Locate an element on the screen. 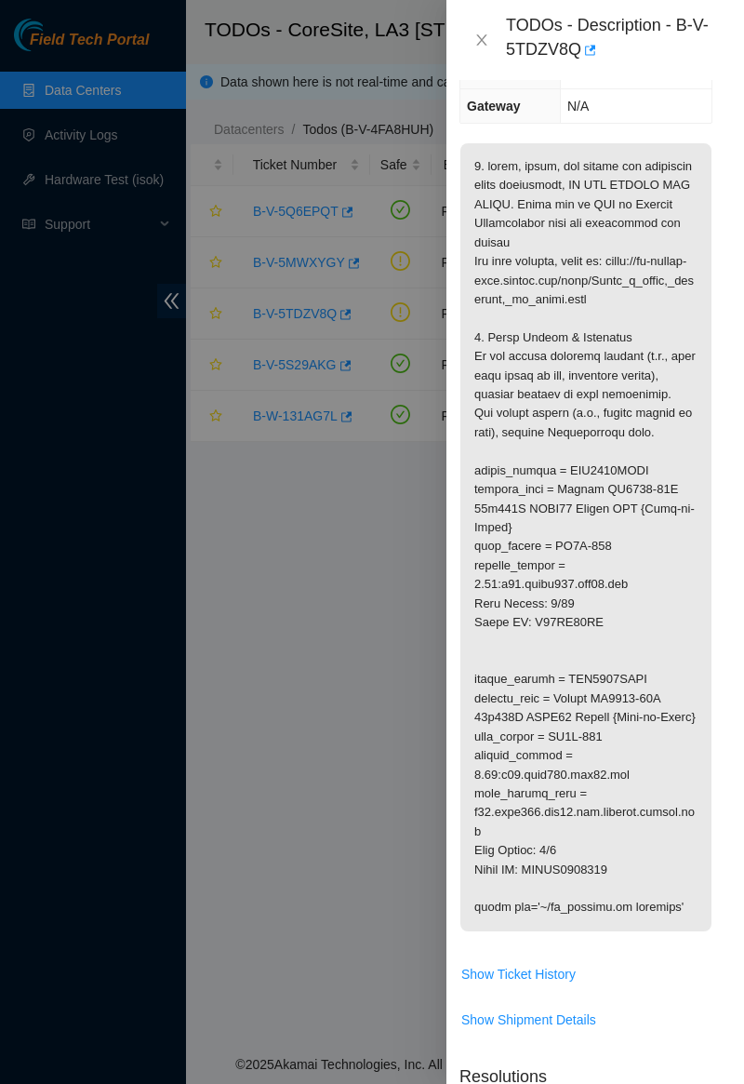 The width and height of the screenshot is (744, 1084). span: Show Ticket History is located at coordinates (518, 974).